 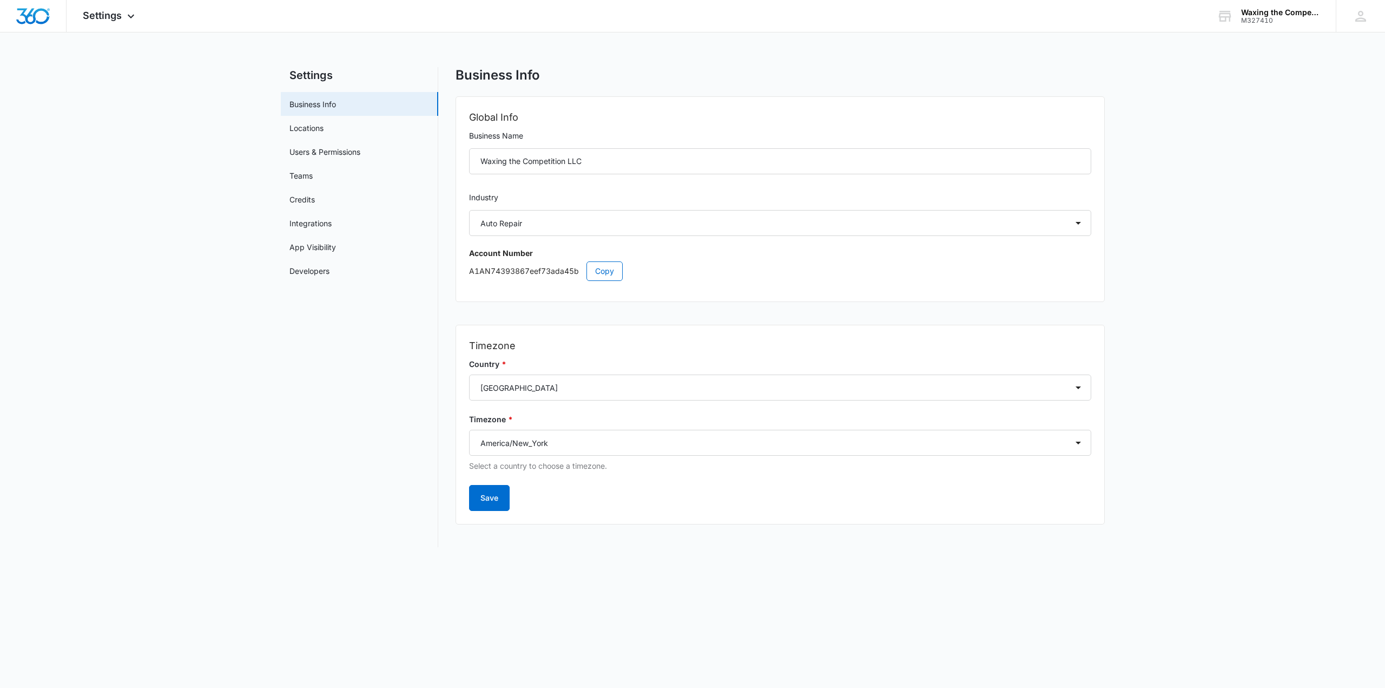 What do you see at coordinates (501, 253) in the screenshot?
I see `strong: Account Number` at bounding box center [501, 253].